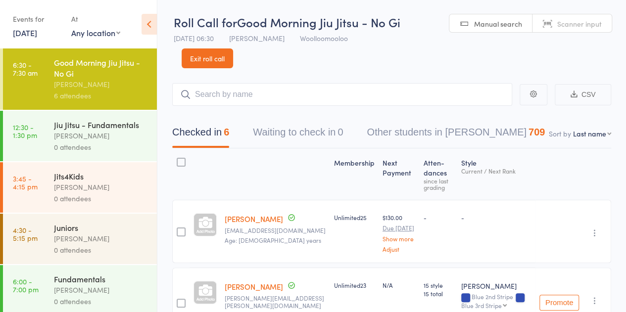 This screenshot has width=626, height=312. Describe the element at coordinates (101, 96) in the screenshot. I see `div: 6 attendees` at that location.